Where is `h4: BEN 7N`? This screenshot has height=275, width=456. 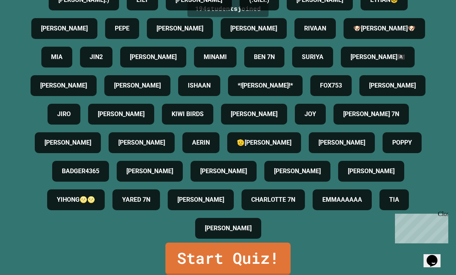 h4: BEN 7N is located at coordinates (264, 57).